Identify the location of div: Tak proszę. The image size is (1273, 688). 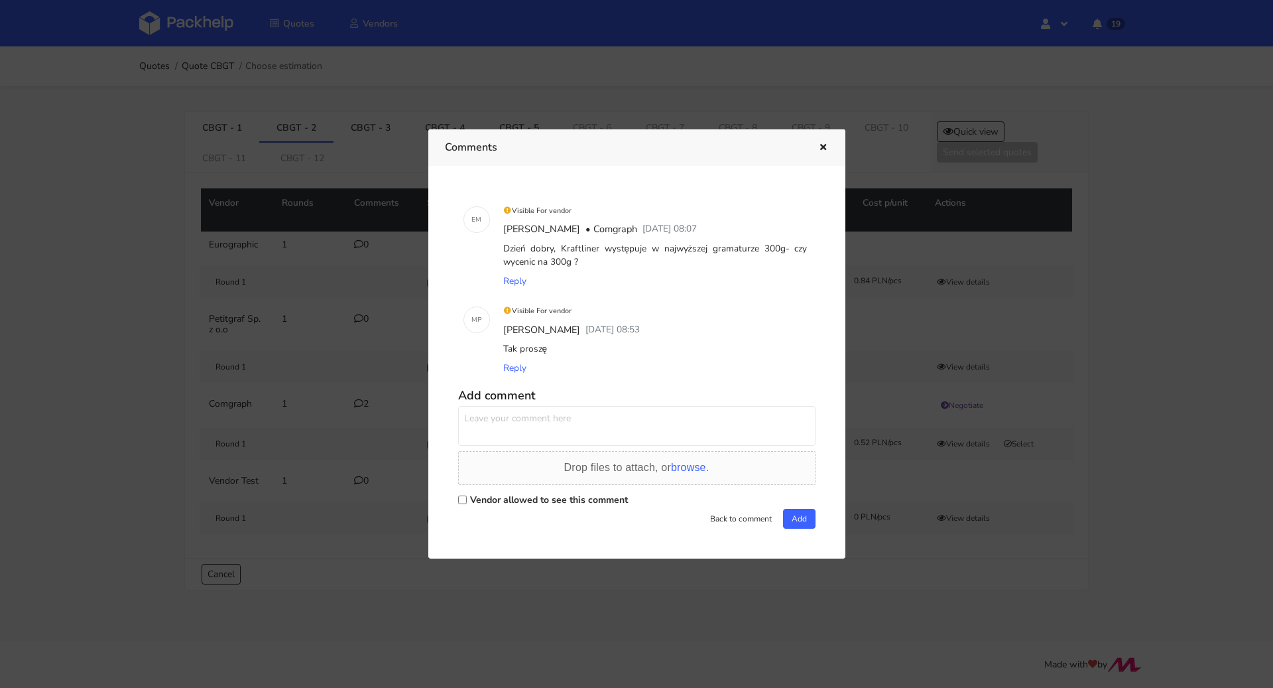
(655, 349).